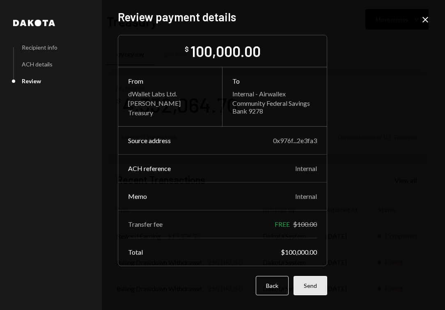 Image resolution: width=445 pixels, height=310 pixels. Describe the element at coordinates (149, 168) in the screenshot. I see `div: ACH reference` at that location.